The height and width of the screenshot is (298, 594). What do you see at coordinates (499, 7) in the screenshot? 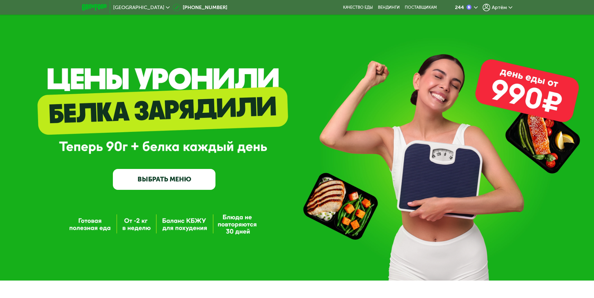
I see `span: Артём` at bounding box center [499, 7].